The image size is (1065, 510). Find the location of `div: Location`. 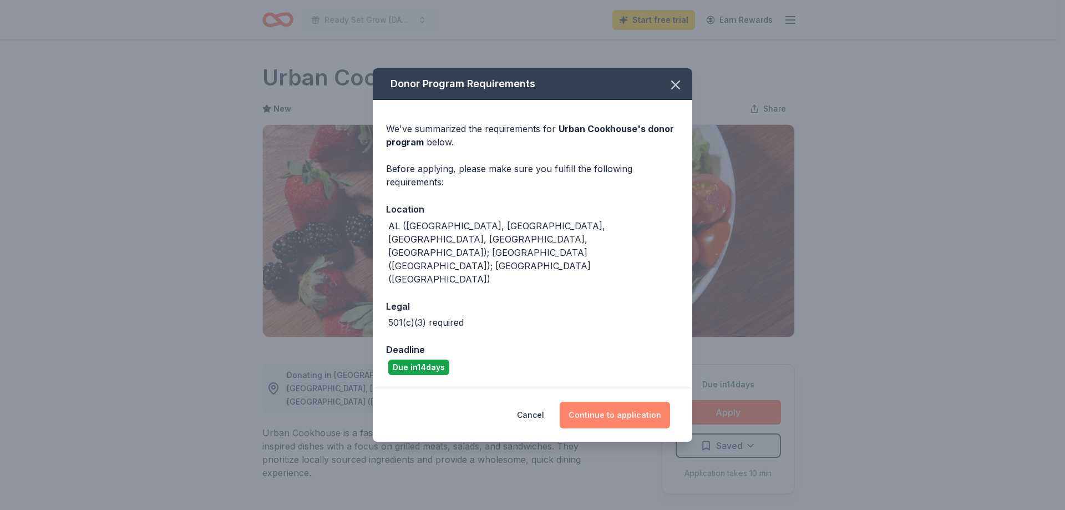

div: Location is located at coordinates (532, 209).